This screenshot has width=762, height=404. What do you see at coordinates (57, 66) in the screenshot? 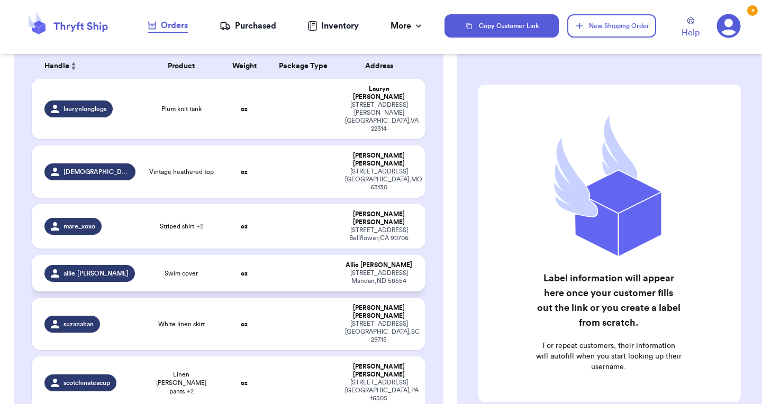
I see `span: Handle` at bounding box center [57, 66].